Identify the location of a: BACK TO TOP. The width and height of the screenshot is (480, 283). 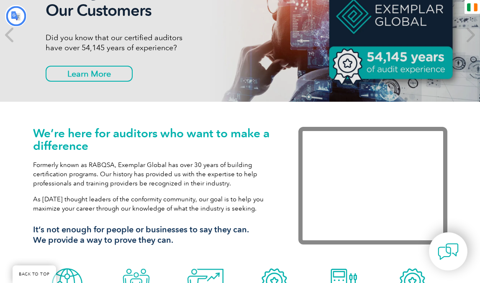
(34, 274).